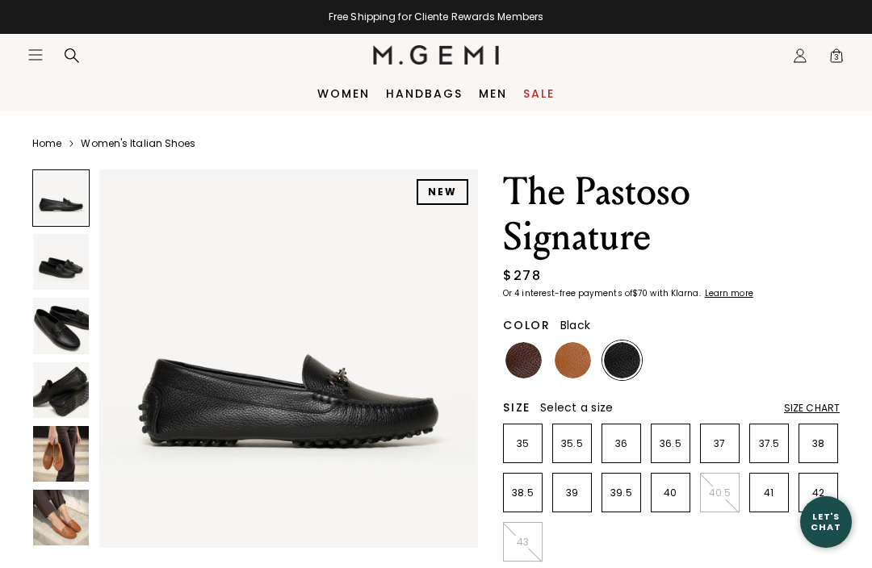  I want to click on p: 39.5, so click(621, 493).